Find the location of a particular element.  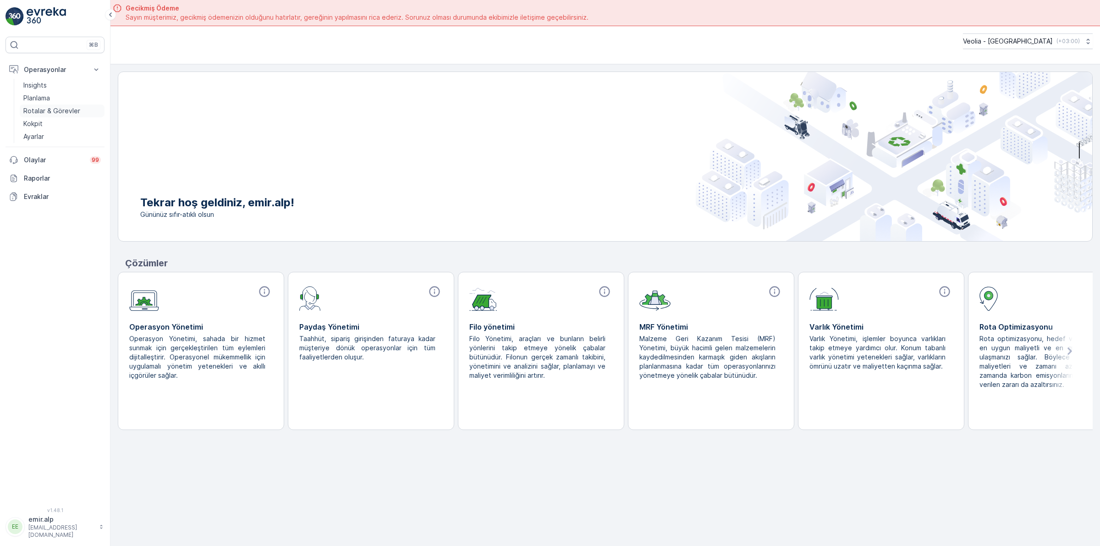

img: logo is located at coordinates (15, 16).